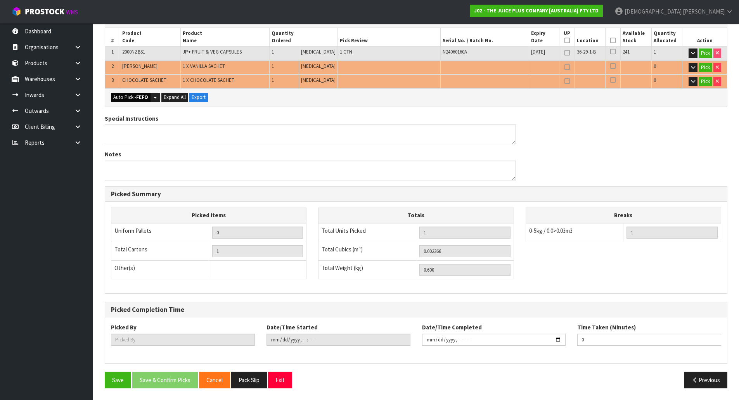  Describe the element at coordinates (551, 230) in the screenshot. I see `span: 0-5kg / 0.0>0.03m3` at that location.